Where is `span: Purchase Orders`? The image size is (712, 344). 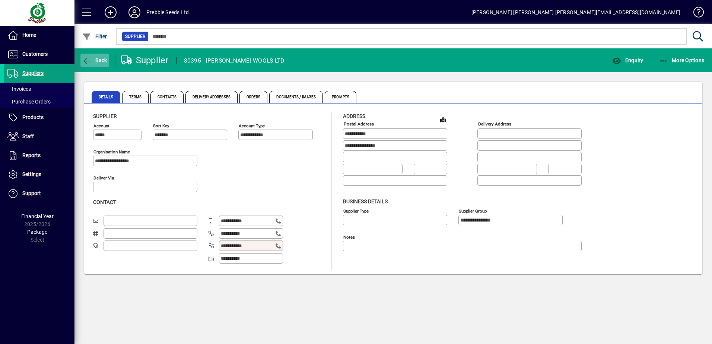
span: Purchase Orders is located at coordinates (29, 102).